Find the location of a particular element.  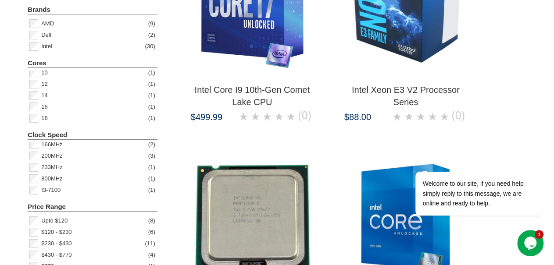

div: Filter 14 Desktop Processors is located at coordinates (92, 96).